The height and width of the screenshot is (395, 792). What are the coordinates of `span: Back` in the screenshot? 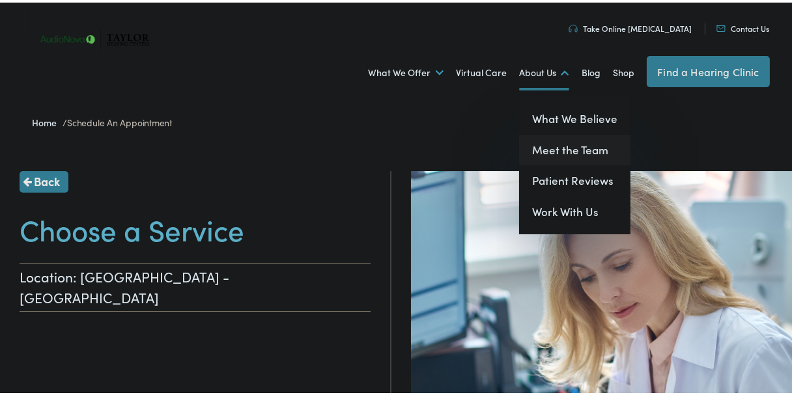 It's located at (47, 178).